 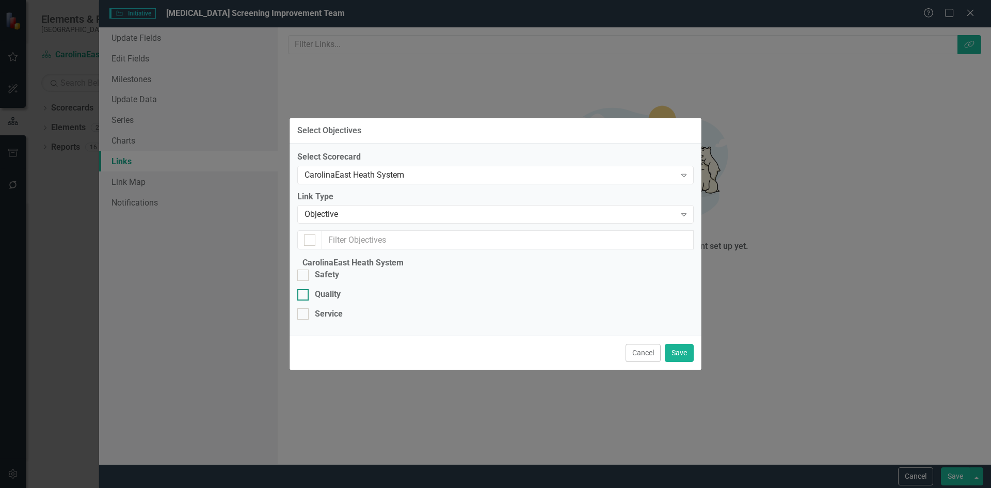 What do you see at coordinates (490, 175) in the screenshot?
I see `div: CarolinaEast Heath System` at bounding box center [490, 175].